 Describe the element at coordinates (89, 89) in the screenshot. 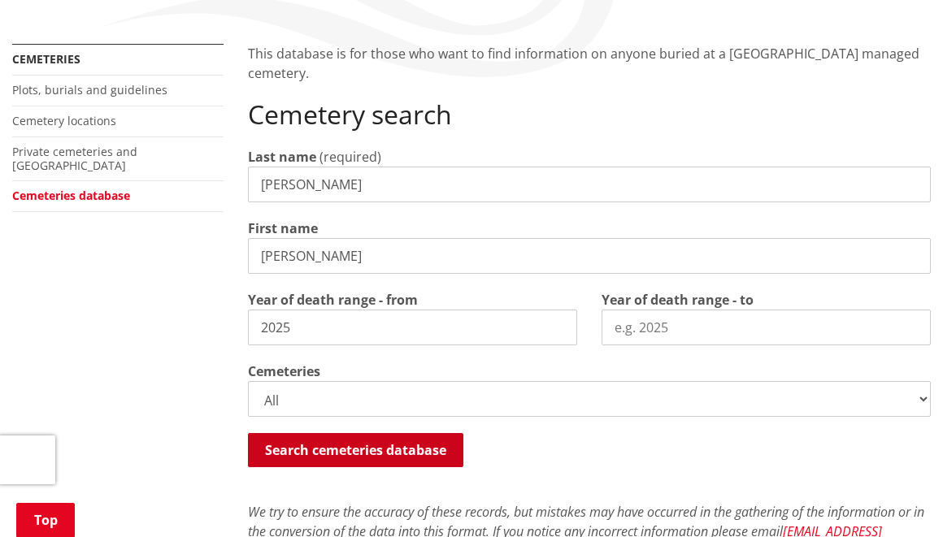

I see `a: Plots, burials and guidelines` at that location.